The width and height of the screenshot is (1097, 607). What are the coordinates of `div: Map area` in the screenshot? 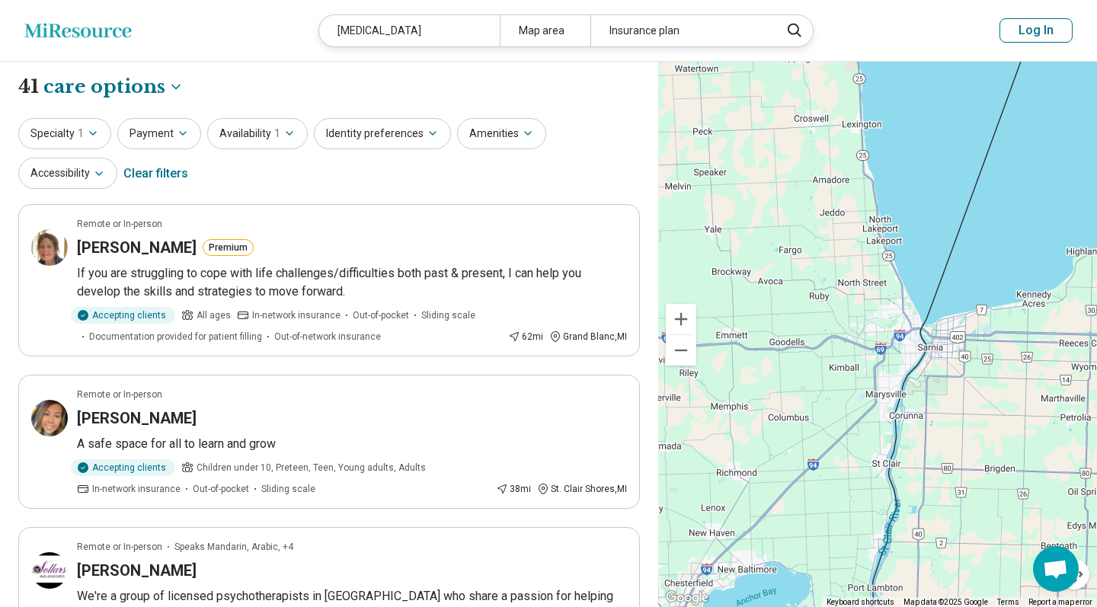 It's located at (544, 30).